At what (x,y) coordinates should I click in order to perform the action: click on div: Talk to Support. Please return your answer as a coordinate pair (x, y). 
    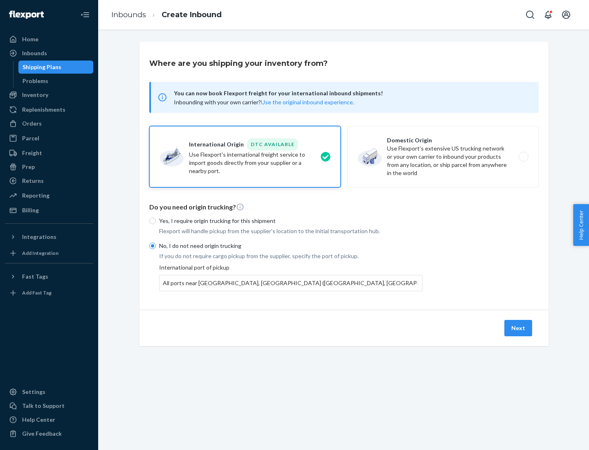
    Looking at the image, I should click on (43, 406).